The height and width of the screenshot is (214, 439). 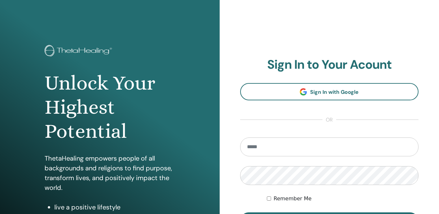 What do you see at coordinates (293, 199) in the screenshot?
I see `label: Remember Me` at bounding box center [293, 199].